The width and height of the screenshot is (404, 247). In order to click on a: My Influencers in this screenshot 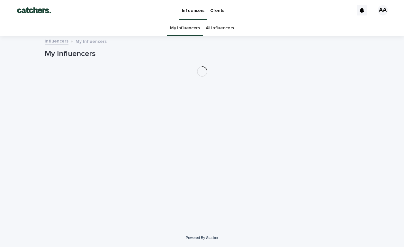, I will do `click(185, 28)`.